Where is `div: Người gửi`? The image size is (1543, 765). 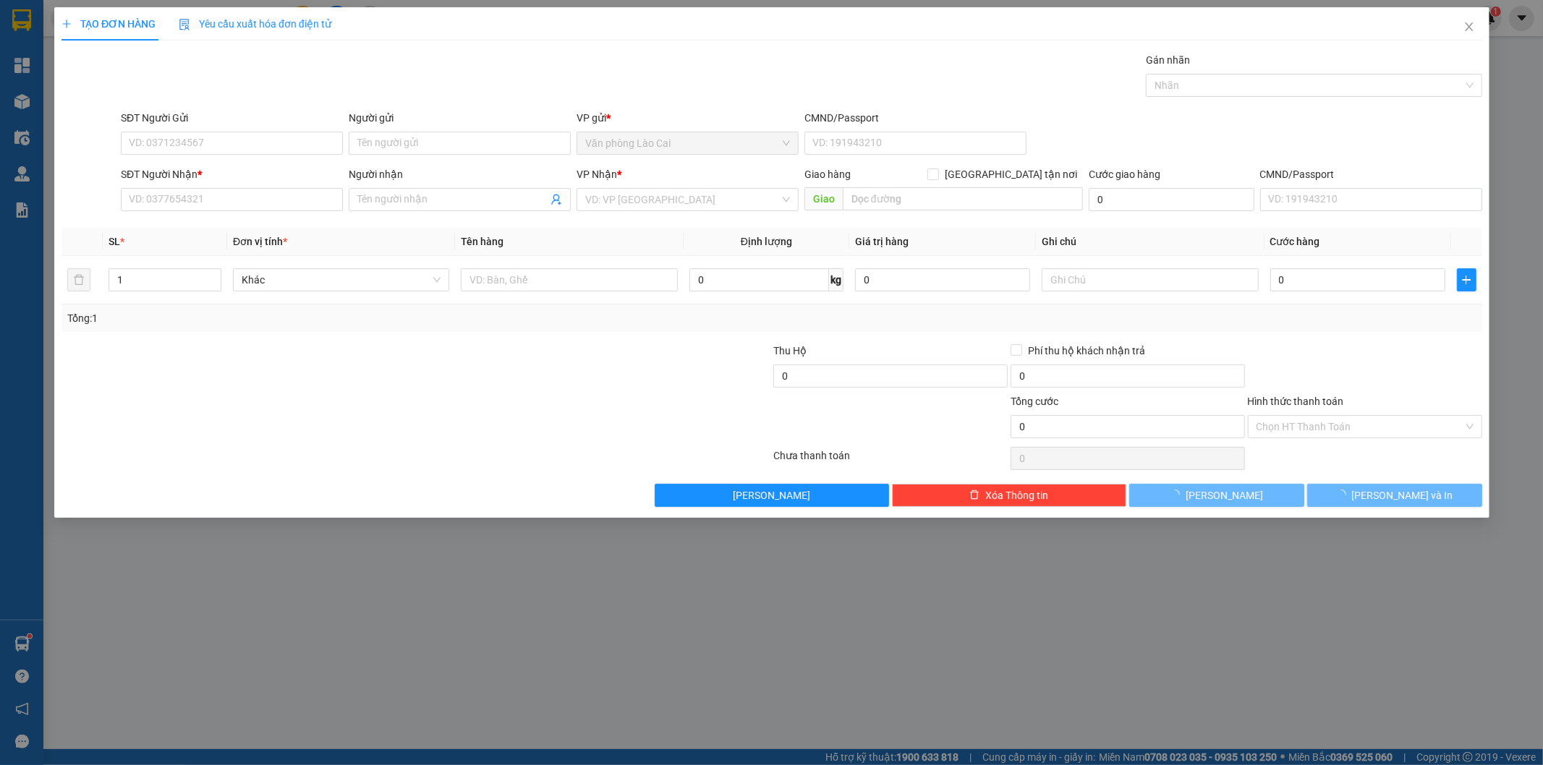
div: Người gửi is located at coordinates (459, 118).